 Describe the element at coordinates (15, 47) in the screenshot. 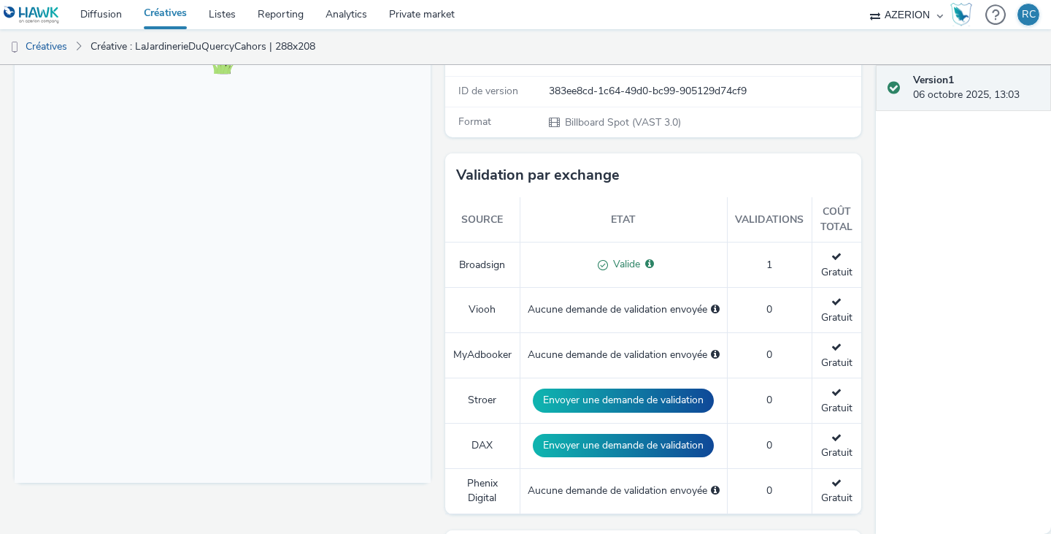

I see `img: dooh` at that location.